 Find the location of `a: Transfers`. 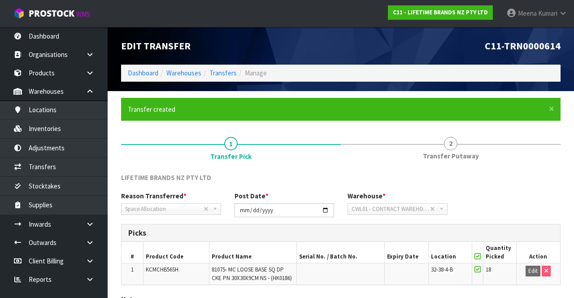

a: Transfers is located at coordinates (223, 73).